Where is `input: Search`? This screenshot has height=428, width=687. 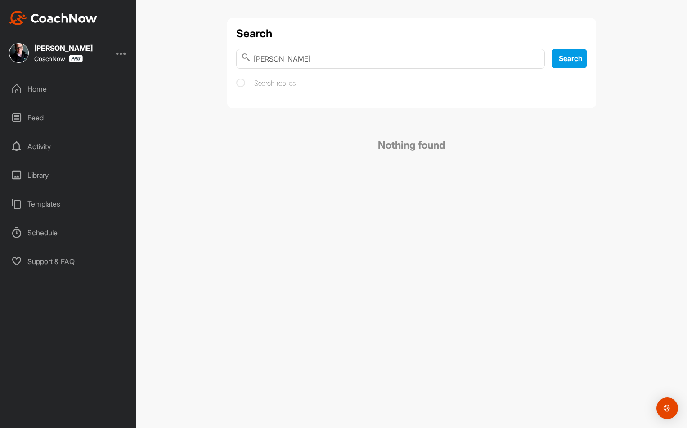
input: Search is located at coordinates (390, 59).